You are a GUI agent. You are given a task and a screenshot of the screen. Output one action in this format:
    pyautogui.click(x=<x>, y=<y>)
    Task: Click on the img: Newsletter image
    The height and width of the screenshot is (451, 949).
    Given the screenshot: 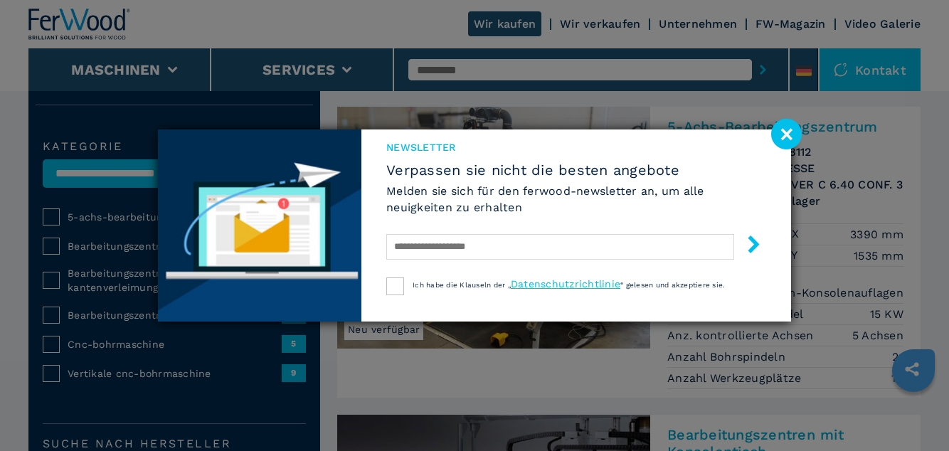 What is the action you would take?
    pyautogui.click(x=260, y=225)
    